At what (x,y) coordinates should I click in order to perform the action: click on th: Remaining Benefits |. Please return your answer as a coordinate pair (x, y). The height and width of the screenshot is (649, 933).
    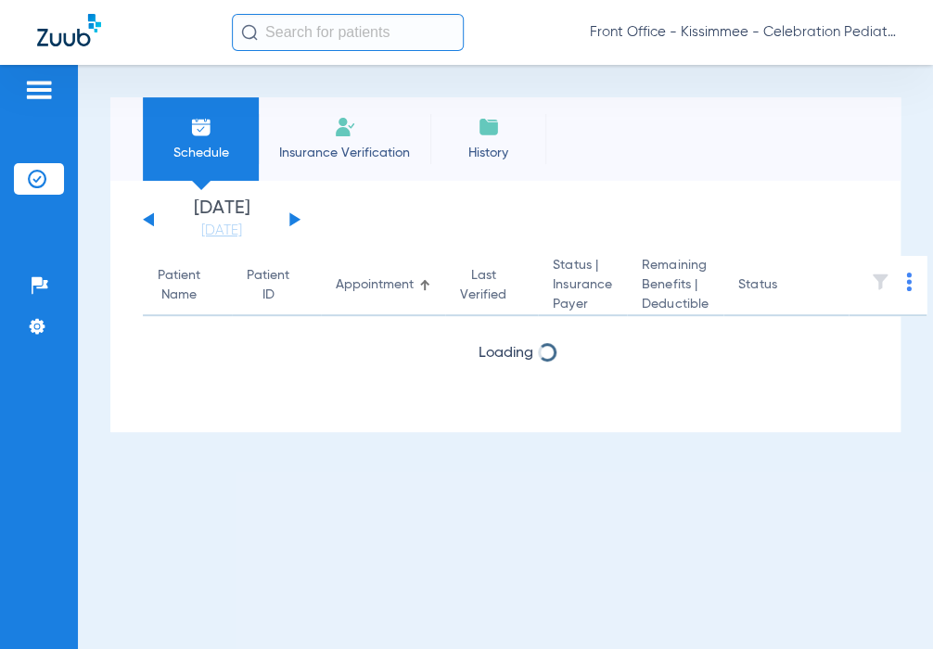
    Looking at the image, I should click on (675, 286).